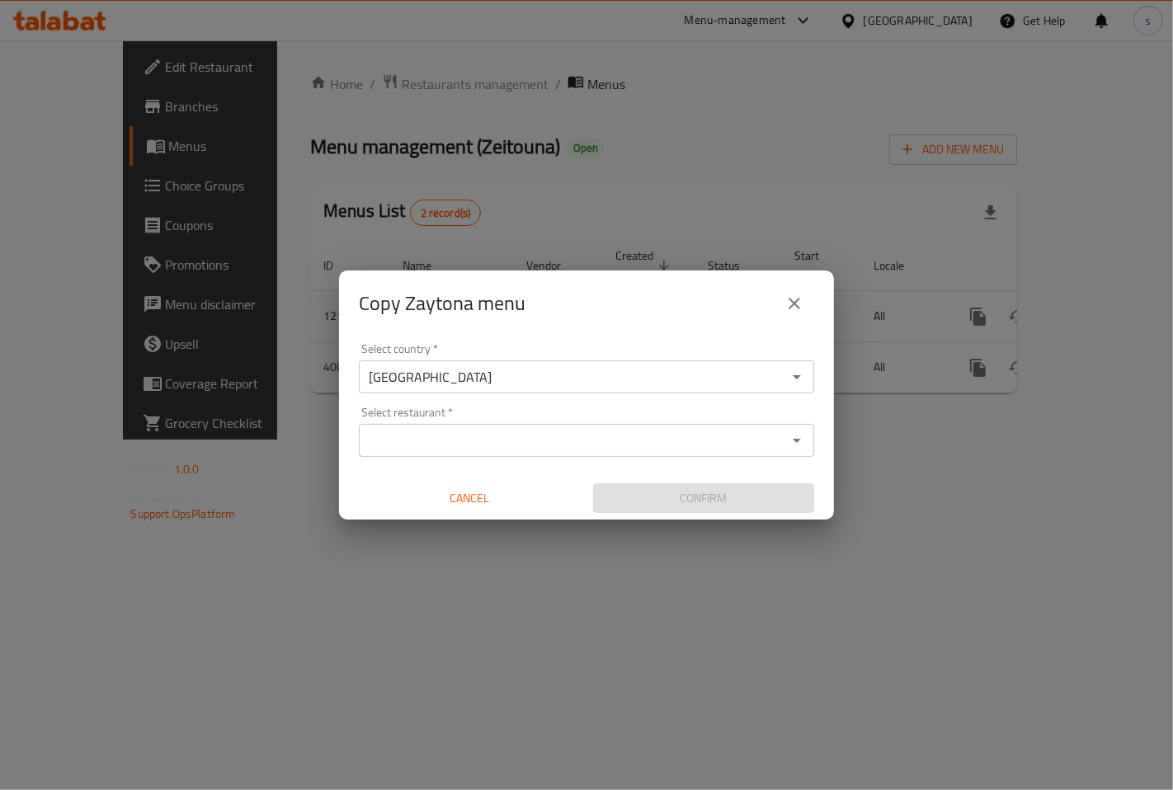  What do you see at coordinates (442, 304) in the screenshot?
I see `h2: Copy Zaytona menu` at bounding box center [442, 304].